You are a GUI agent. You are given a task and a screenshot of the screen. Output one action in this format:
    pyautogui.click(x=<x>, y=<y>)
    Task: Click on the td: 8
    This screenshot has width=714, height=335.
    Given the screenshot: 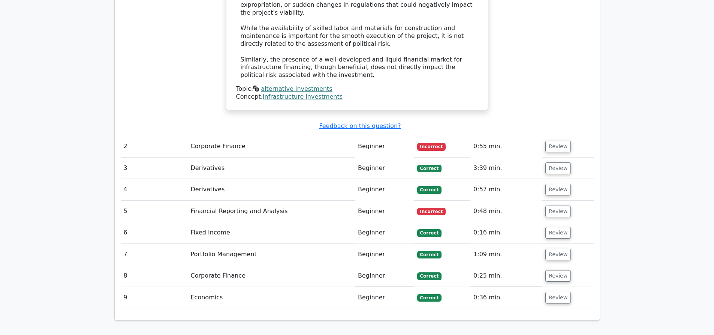 What is the action you would take?
    pyautogui.click(x=154, y=275)
    